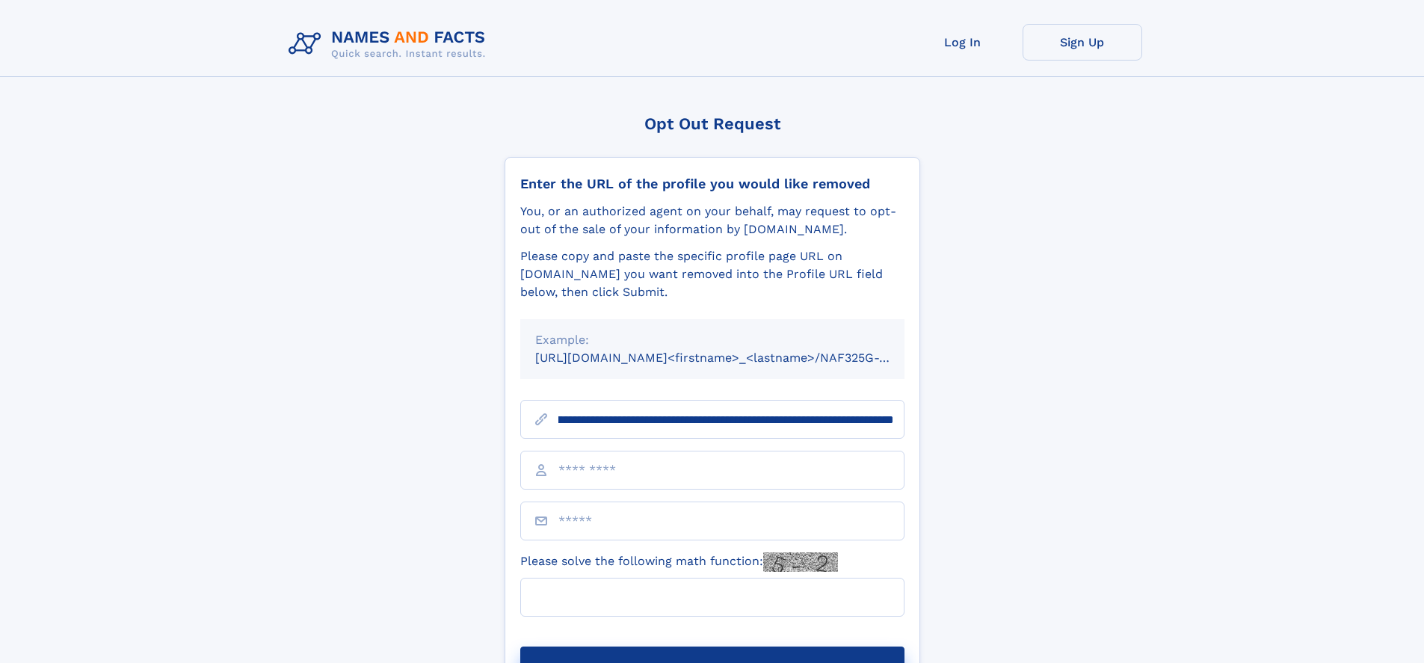 The height and width of the screenshot is (663, 1424). What do you see at coordinates (712, 220) in the screenshot?
I see `div: You, or an authorized agent on your behalf, may request to opt-out of the sale of your informatio...` at bounding box center [712, 220].